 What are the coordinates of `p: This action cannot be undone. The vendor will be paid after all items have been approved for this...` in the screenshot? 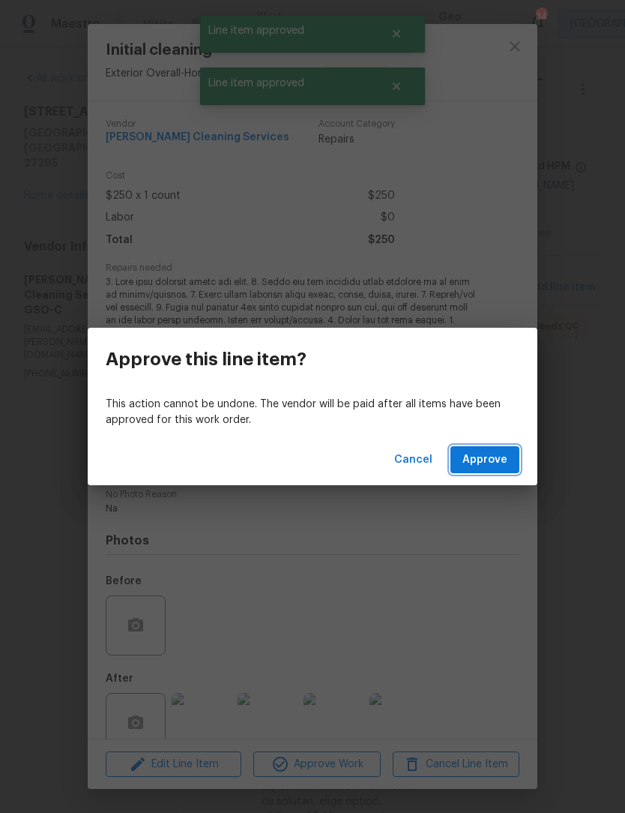 It's located at (313, 412).